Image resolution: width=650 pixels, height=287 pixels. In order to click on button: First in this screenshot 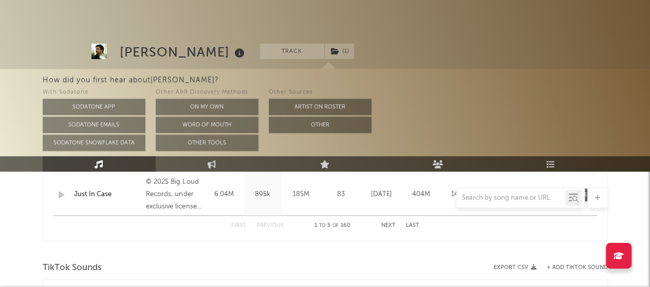, I will do `click(238, 225)`.